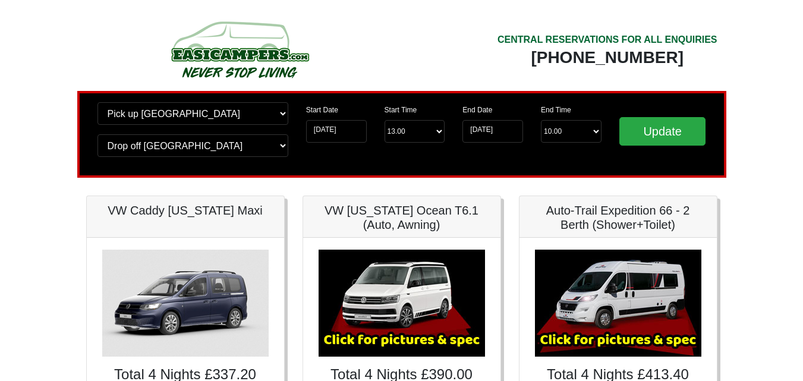 The image size is (803, 381). What do you see at coordinates (477, 110) in the screenshot?
I see `label: End Date` at bounding box center [477, 110].